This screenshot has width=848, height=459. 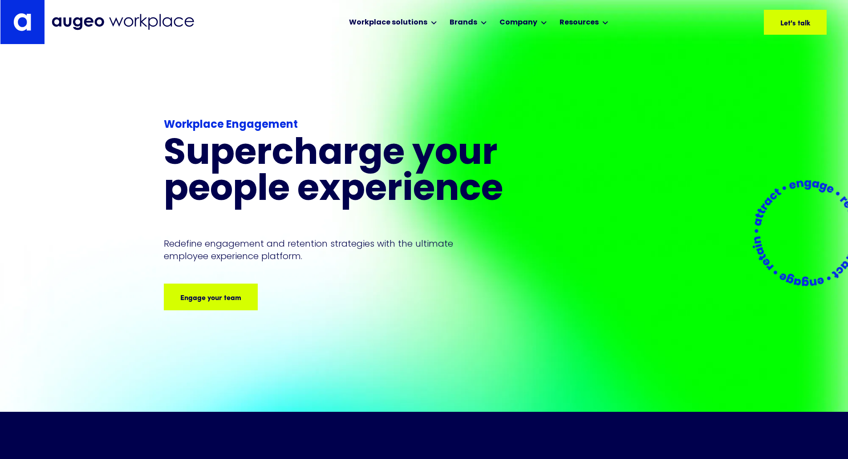 I want to click on div: Workplace solutions, so click(x=388, y=23).